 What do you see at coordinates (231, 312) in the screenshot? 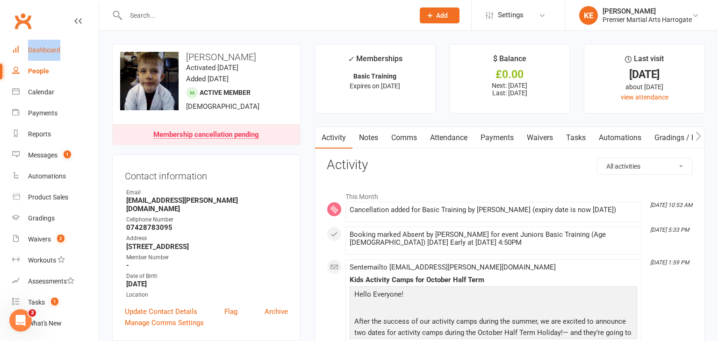
I see `a: Flag` at bounding box center [231, 312].